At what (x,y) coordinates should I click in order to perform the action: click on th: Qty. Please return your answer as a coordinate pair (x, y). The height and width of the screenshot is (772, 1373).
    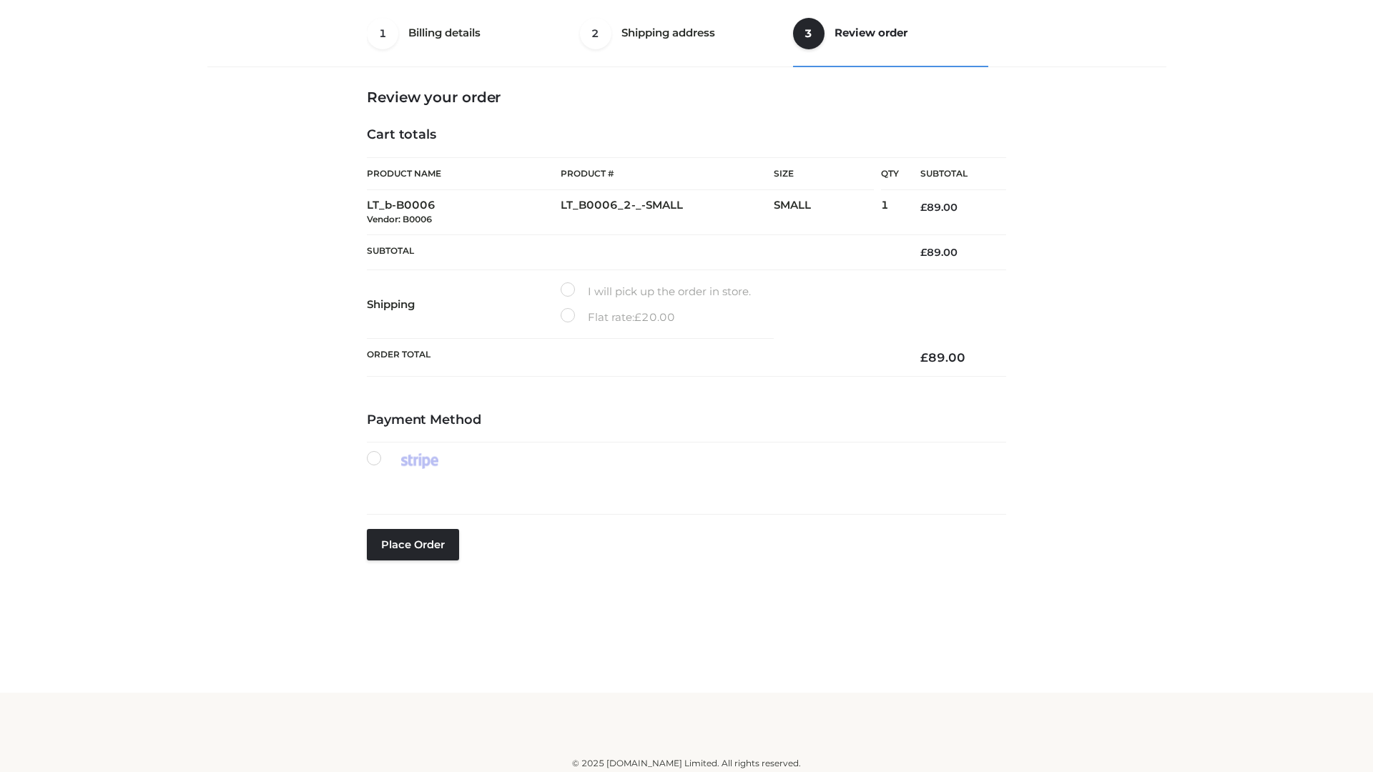
    Looking at the image, I should click on (889, 174).